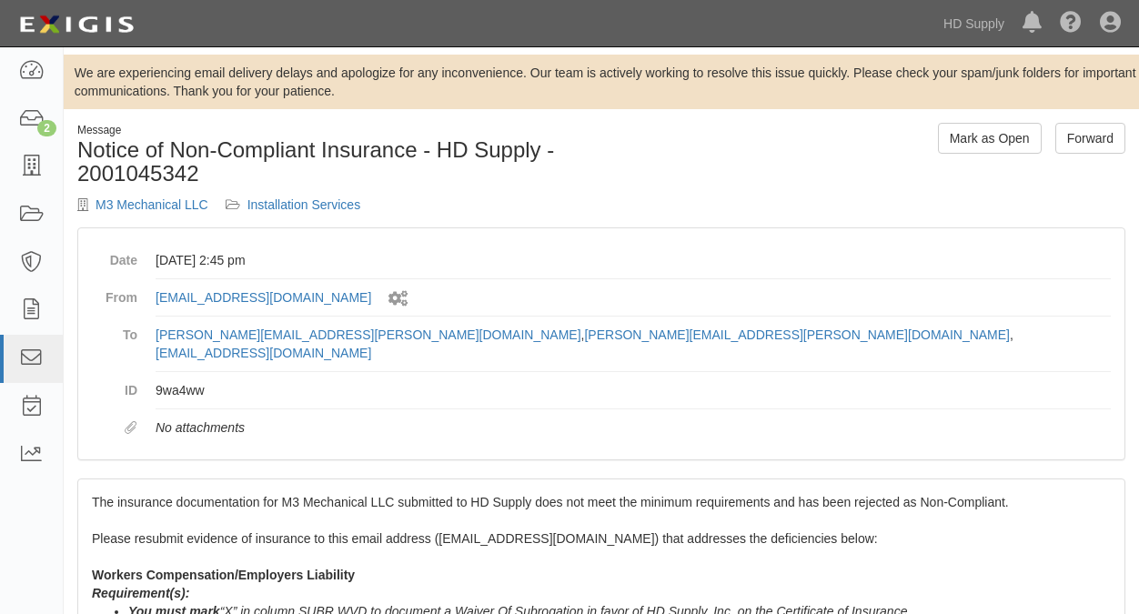 This screenshot has height=614, width=1139. Describe the element at coordinates (115, 293) in the screenshot. I see `dt: From` at that location.